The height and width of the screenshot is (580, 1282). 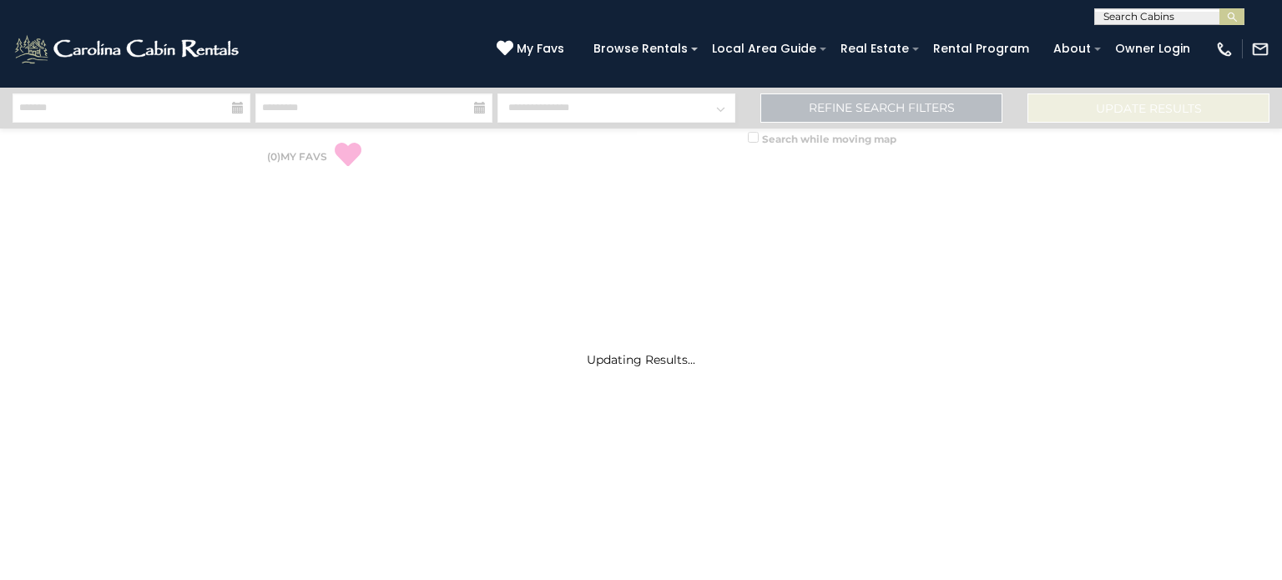 I want to click on img: White-1-2.png, so click(x=128, y=49).